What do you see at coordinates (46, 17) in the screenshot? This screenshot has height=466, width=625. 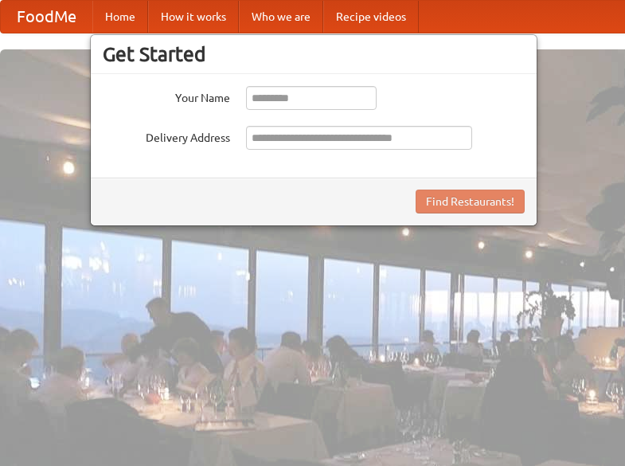 I see `a: FoodMe` at bounding box center [46, 17].